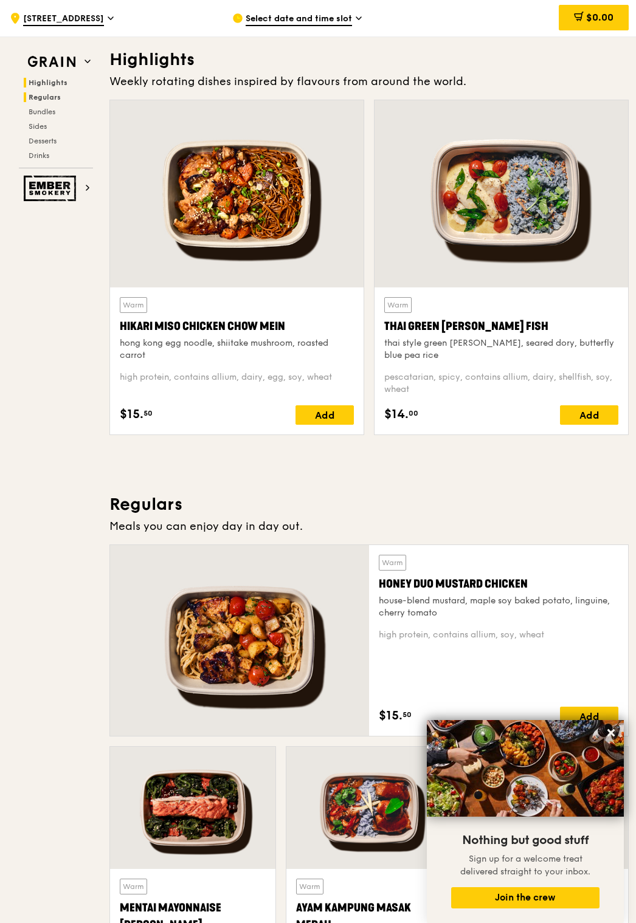 This screenshot has height=923, width=636. Describe the element at coordinates (525, 840) in the screenshot. I see `span: Nothing but good stuff` at that location.